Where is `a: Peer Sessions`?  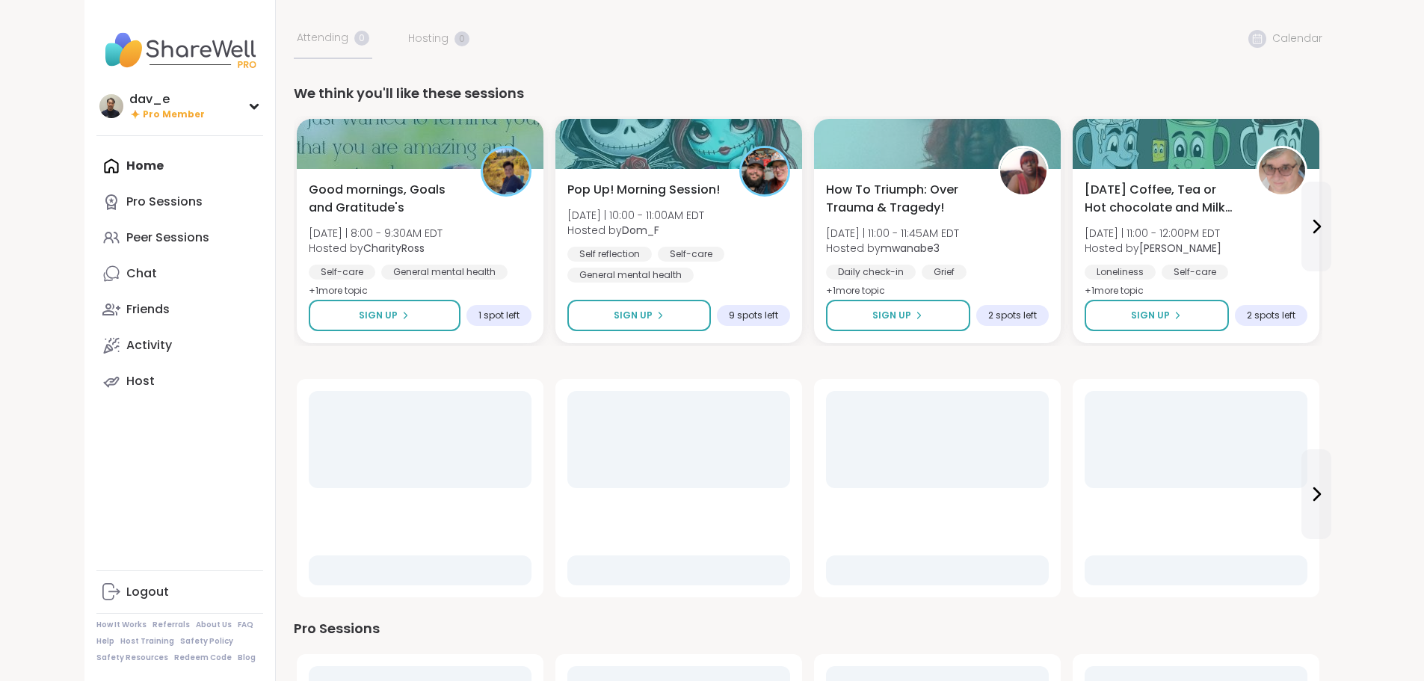
a: Peer Sessions is located at coordinates (179, 238).